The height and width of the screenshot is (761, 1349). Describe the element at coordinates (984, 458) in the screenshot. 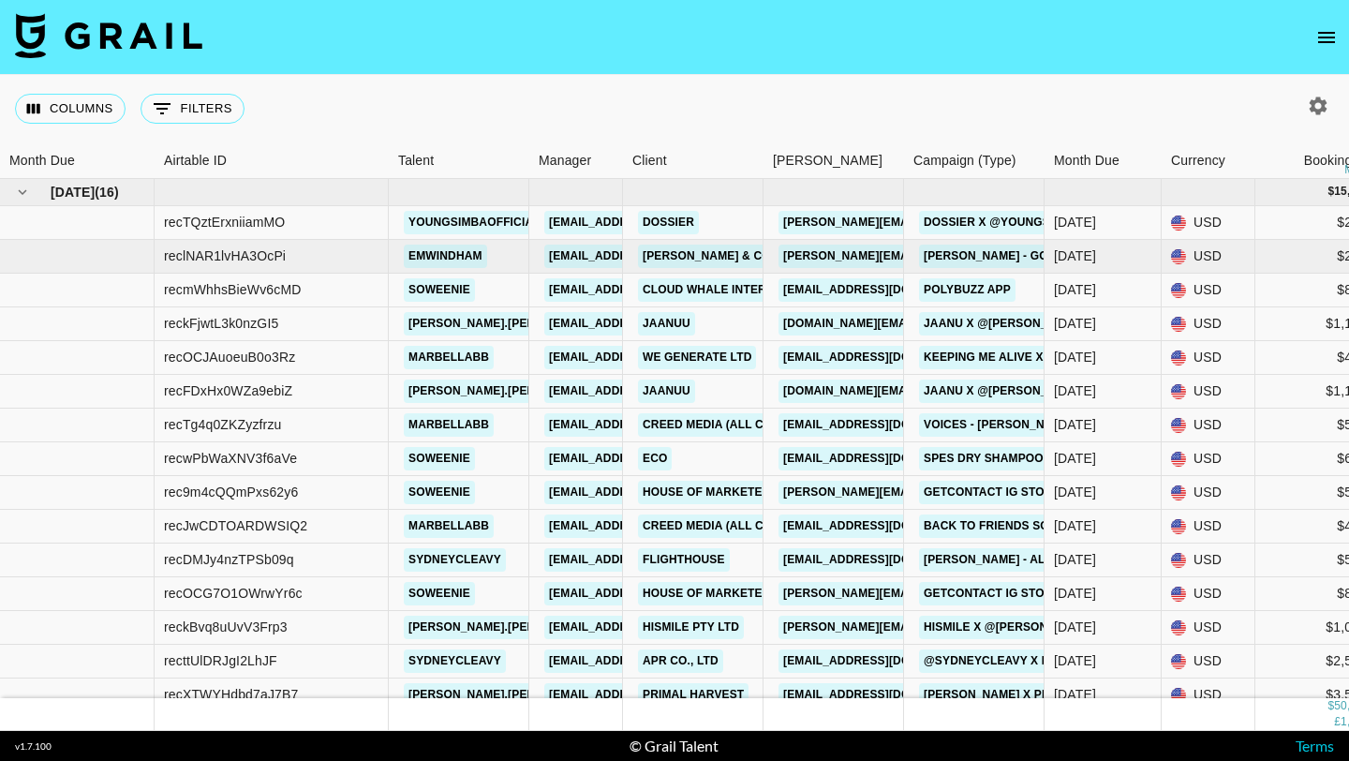

I see `a: Spes Dry Shampoo` at that location.